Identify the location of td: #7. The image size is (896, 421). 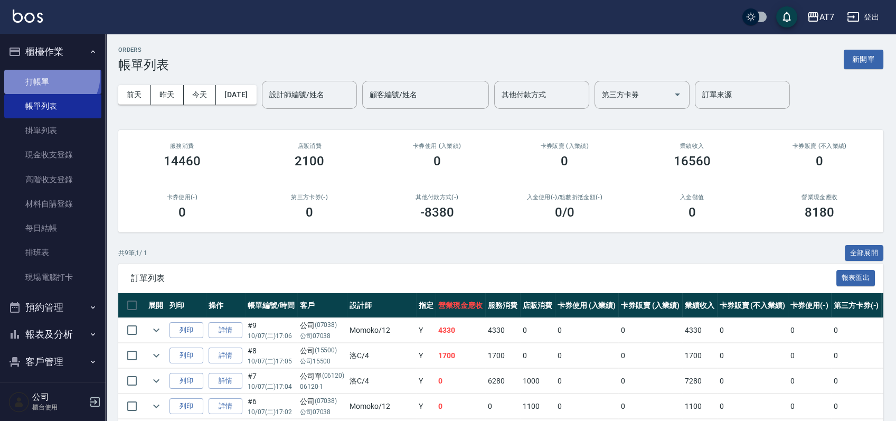
(271, 381).